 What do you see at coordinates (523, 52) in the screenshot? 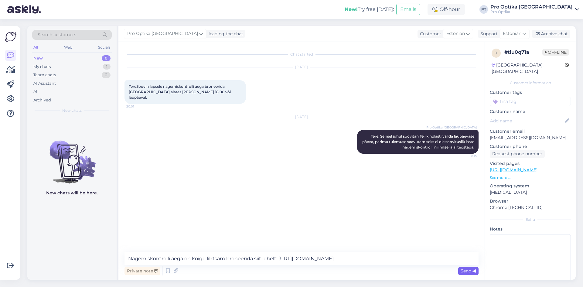
I see `div: # tiu0q71a` at bounding box center [523, 52].